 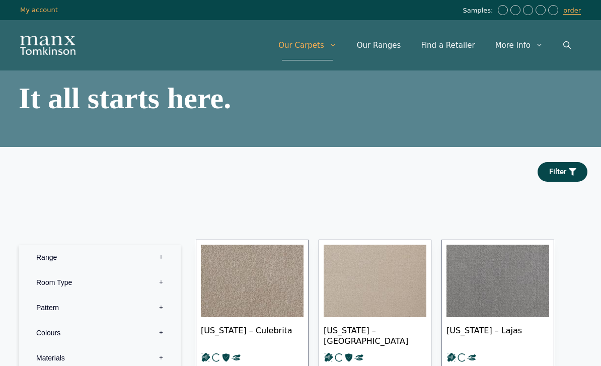 I want to click on label: Colours, so click(x=100, y=333).